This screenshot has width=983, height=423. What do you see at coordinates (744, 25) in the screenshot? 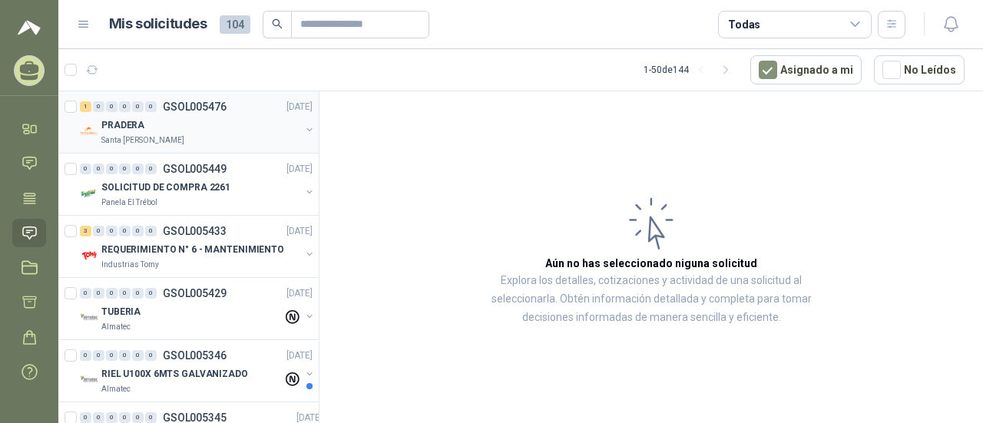
I see `div: Todas` at bounding box center [744, 25].